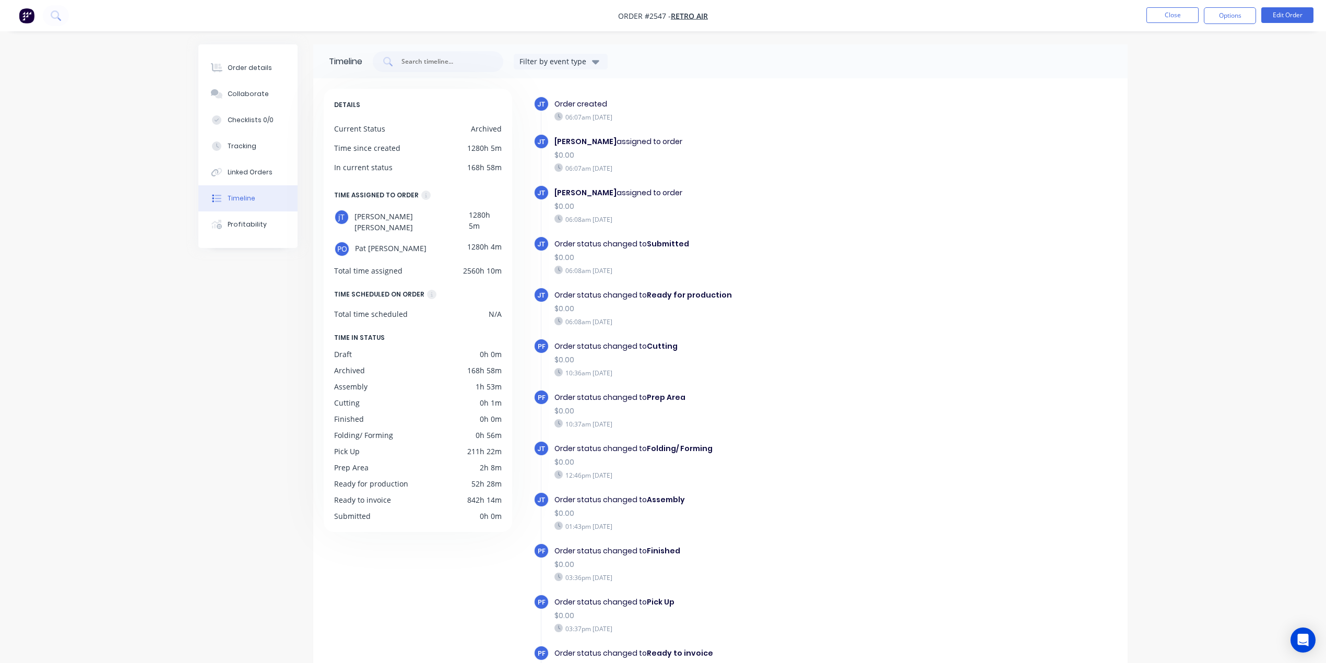  I want to click on div: Timeline, so click(346, 62).